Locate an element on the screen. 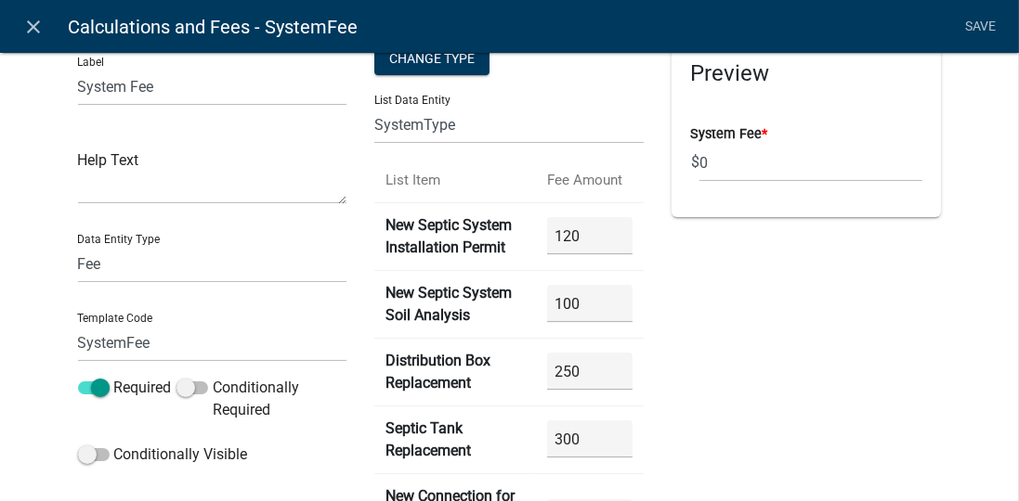  a: Save is located at coordinates (981, 27).